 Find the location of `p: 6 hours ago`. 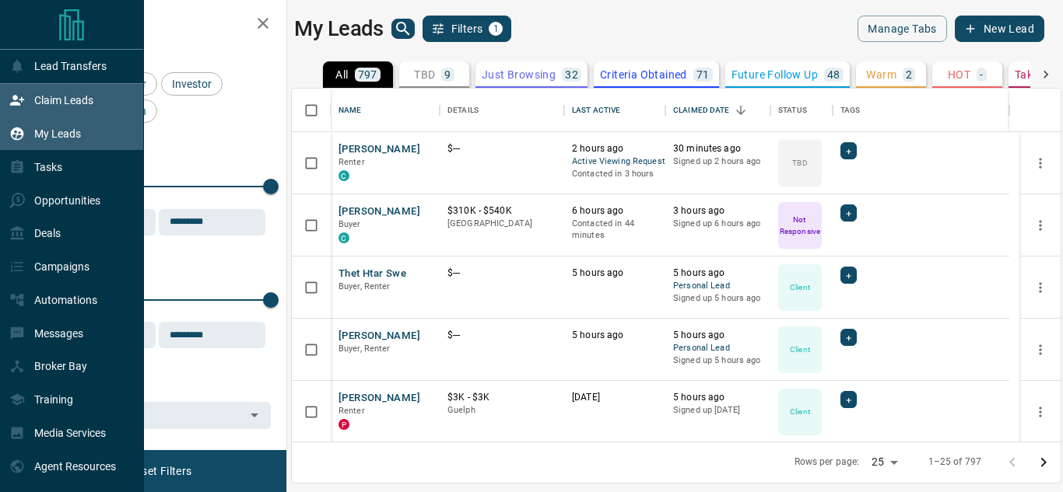

p: 6 hours ago is located at coordinates (614, 211).